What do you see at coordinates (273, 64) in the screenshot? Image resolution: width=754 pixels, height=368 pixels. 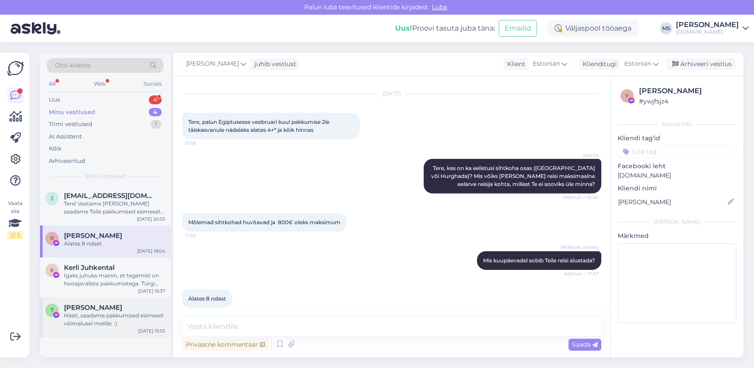 I see `div: juhib vestlust` at bounding box center [273, 64].